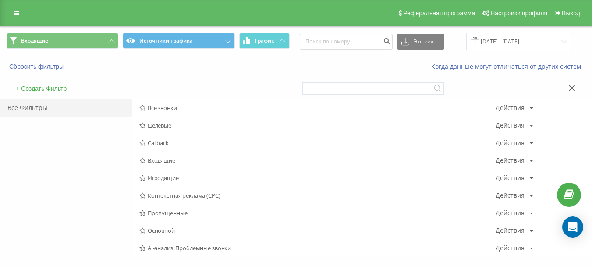 This screenshot has width=592, height=266. What do you see at coordinates (508, 66) in the screenshot?
I see `a: Когда данные могут отличаться от других систем` at bounding box center [508, 66].